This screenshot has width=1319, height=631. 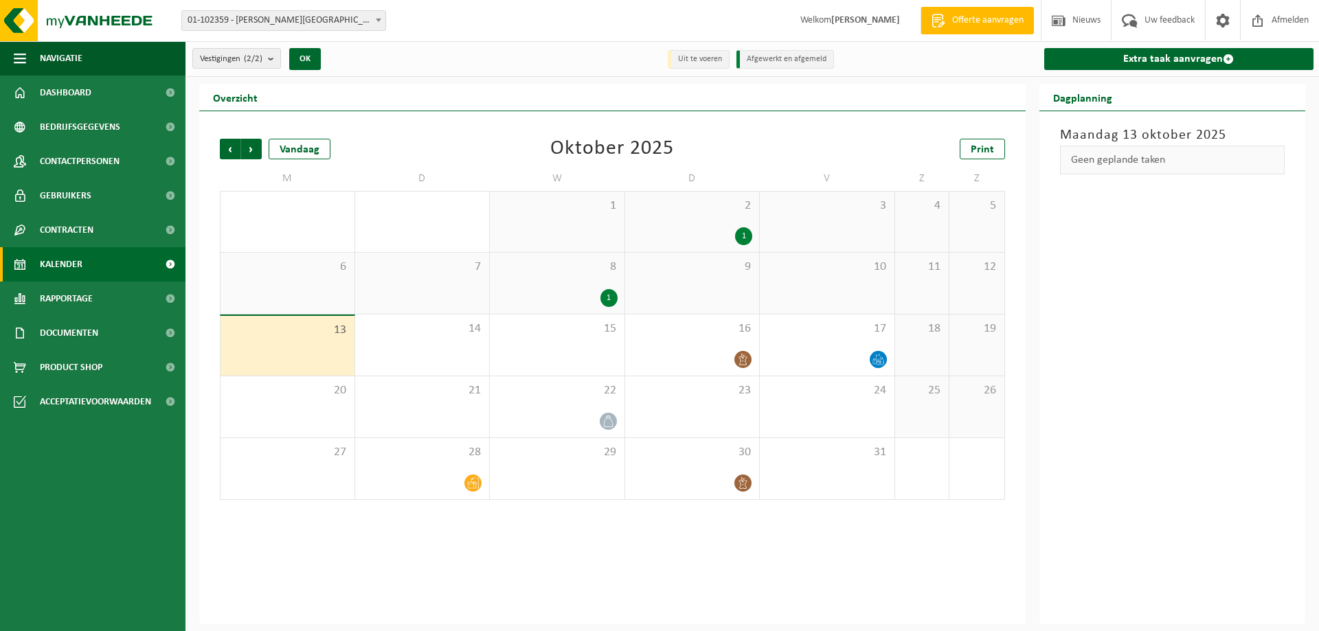 What do you see at coordinates (422, 391) in the screenshot?
I see `span: 21` at bounding box center [422, 391].